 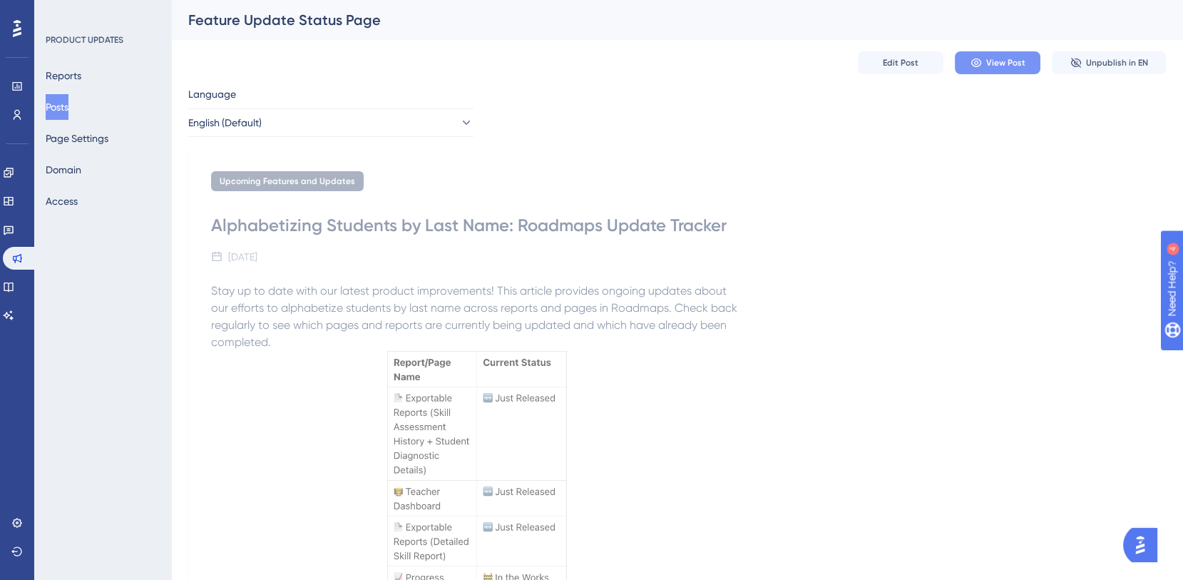 What do you see at coordinates (225, 123) in the screenshot?
I see `span: English (Default)` at bounding box center [225, 123].